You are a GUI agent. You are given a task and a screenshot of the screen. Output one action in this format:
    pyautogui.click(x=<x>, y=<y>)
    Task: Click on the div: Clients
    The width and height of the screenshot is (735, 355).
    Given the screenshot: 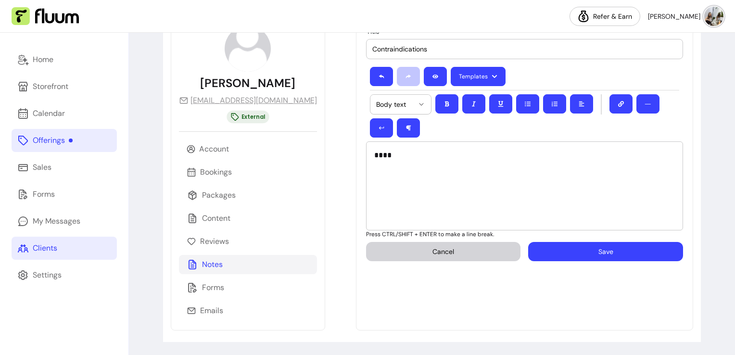 What is the action you would take?
    pyautogui.click(x=45, y=248)
    